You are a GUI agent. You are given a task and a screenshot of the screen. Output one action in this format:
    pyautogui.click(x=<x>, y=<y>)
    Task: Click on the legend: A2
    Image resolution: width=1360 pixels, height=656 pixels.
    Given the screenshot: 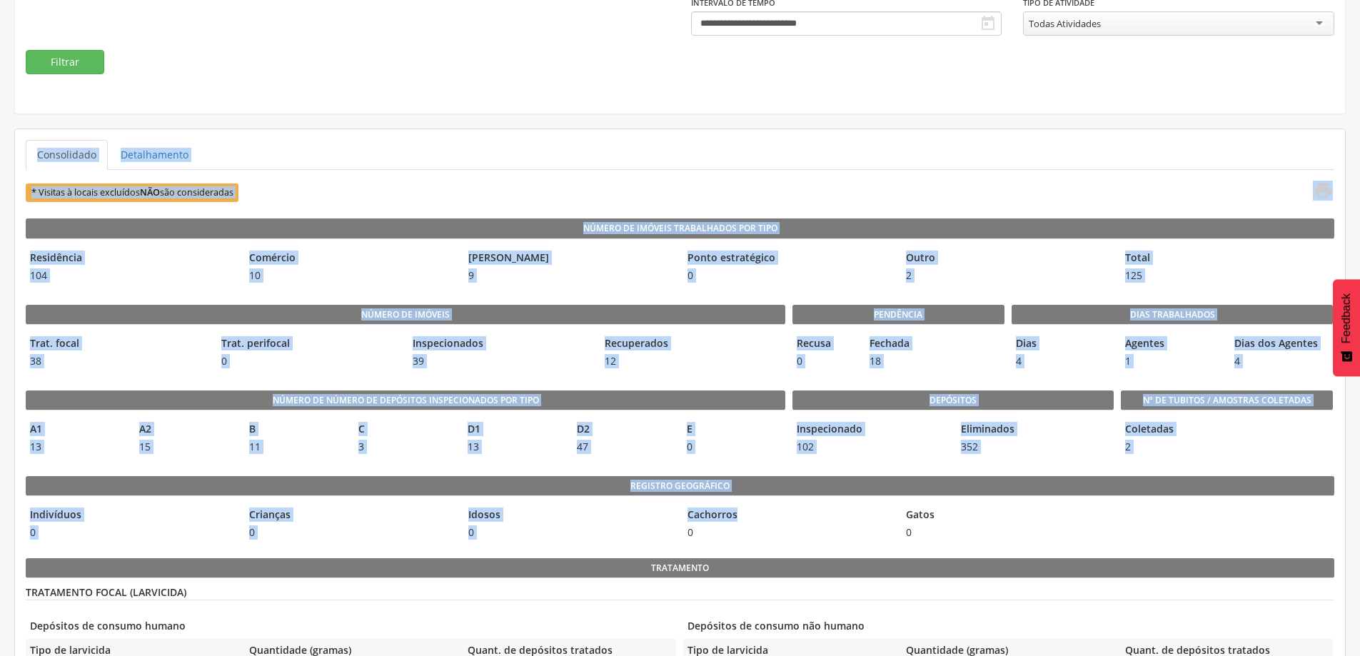 What is the action you would take?
    pyautogui.click(x=186, y=430)
    